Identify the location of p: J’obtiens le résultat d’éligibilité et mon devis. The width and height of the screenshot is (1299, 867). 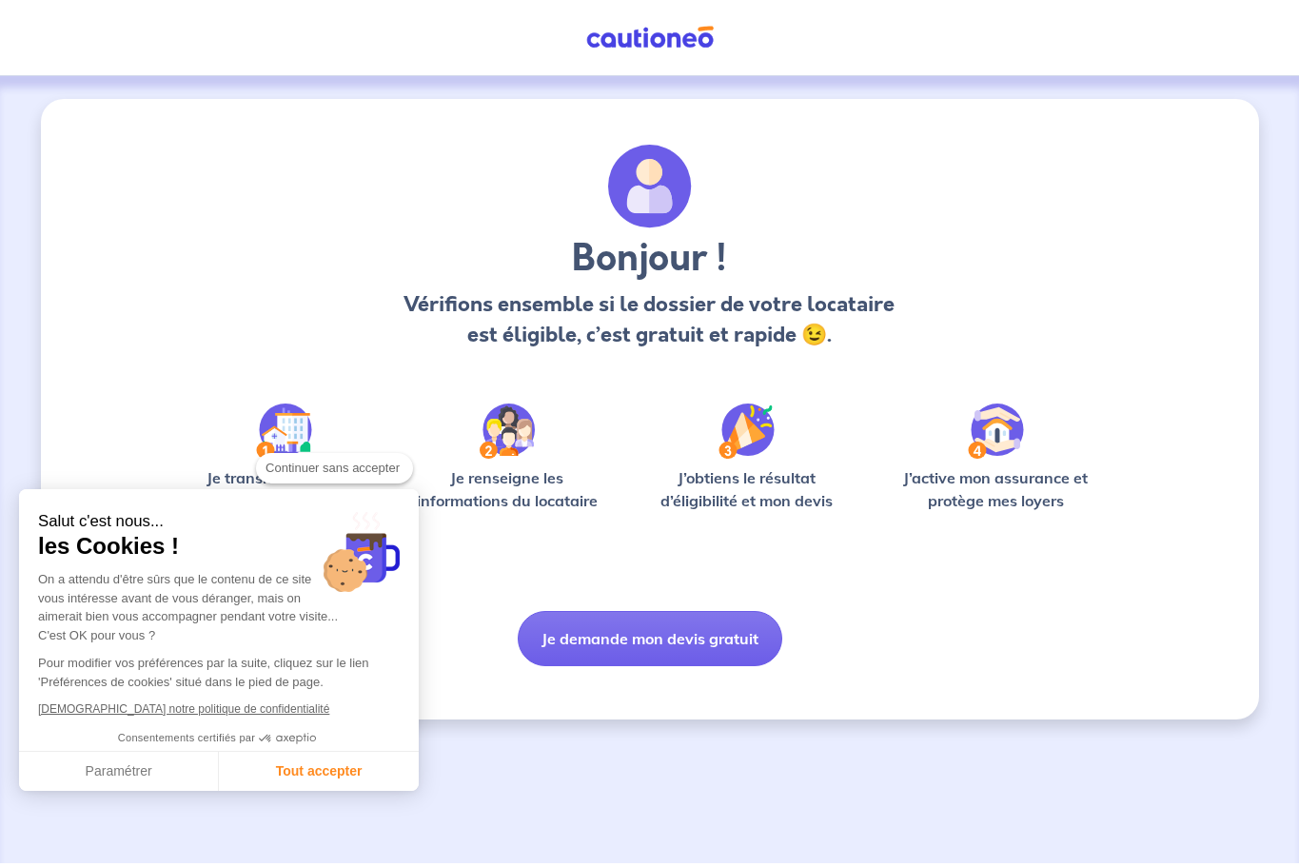
(747, 489).